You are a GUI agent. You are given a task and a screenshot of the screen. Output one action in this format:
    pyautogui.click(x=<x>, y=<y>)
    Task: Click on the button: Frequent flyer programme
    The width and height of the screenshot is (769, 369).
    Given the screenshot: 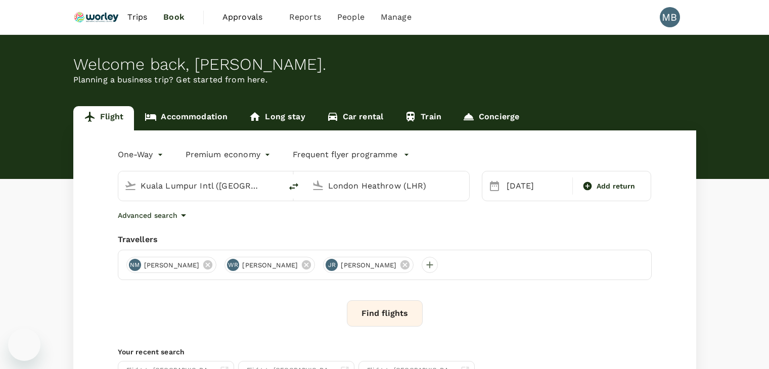 What is the action you would take?
    pyautogui.click(x=351, y=155)
    